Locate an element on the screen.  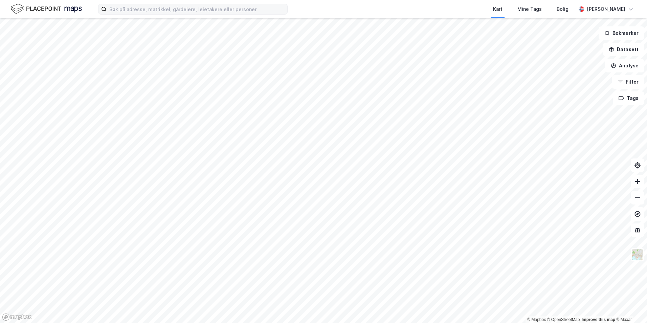
img: logo.f888ab2527a4732fd821a326f86c7f29.svg is located at coordinates (46, 9).